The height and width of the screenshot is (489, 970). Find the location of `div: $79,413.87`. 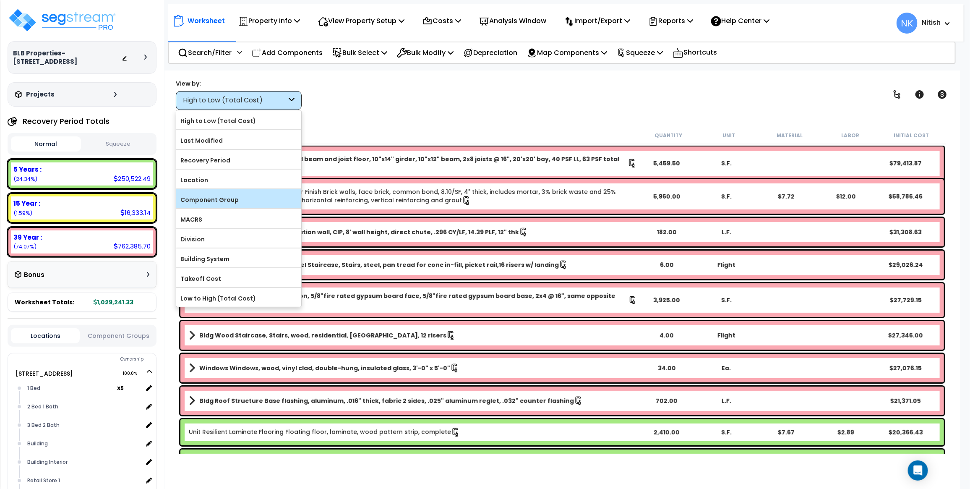

div: $79,413.87 is located at coordinates (906, 163).